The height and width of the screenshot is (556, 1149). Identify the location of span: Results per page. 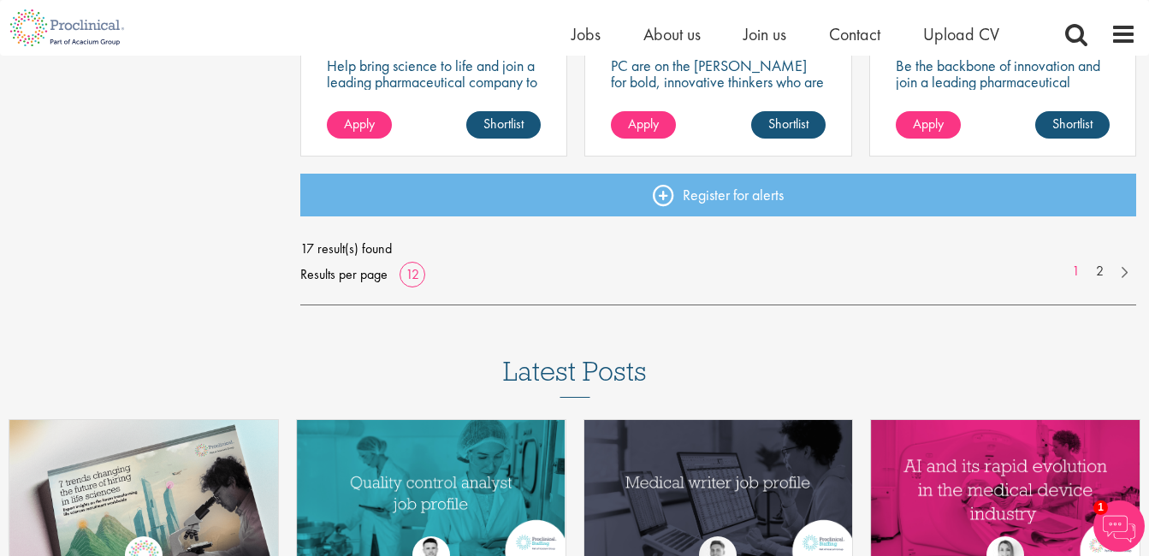
(344, 275).